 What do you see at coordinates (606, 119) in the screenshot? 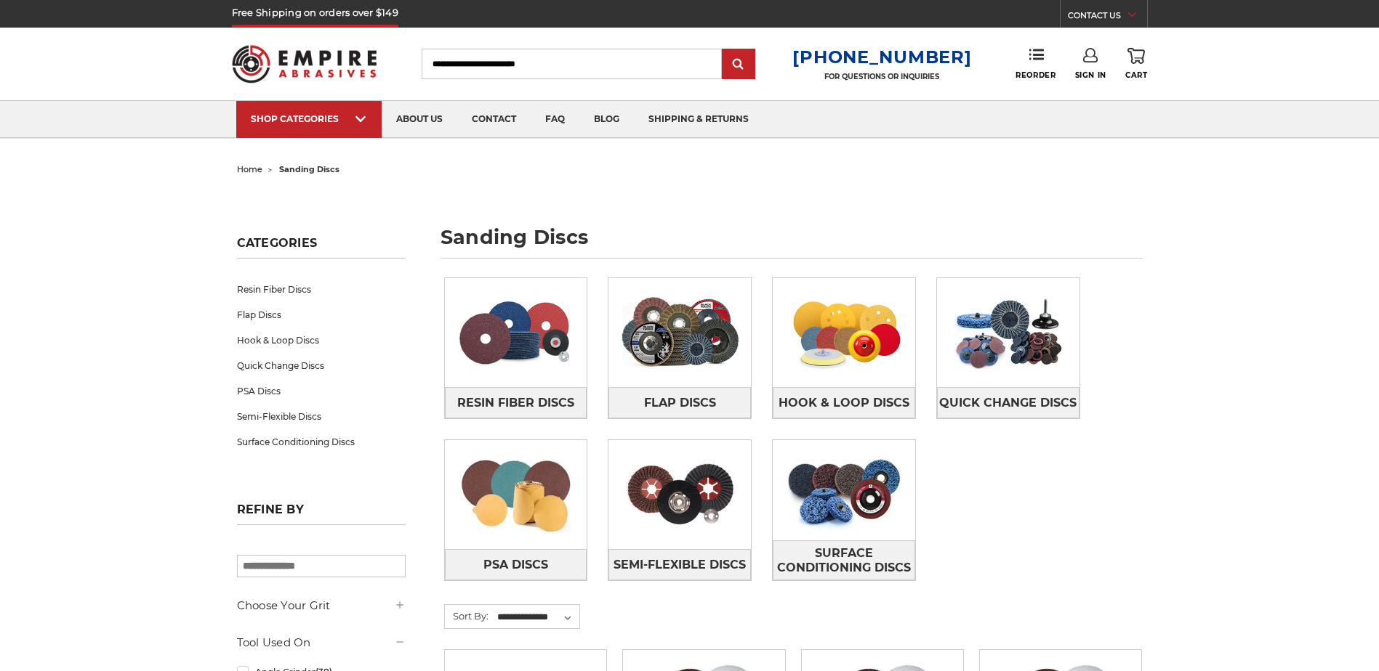
I see `a: blog` at bounding box center [606, 119].